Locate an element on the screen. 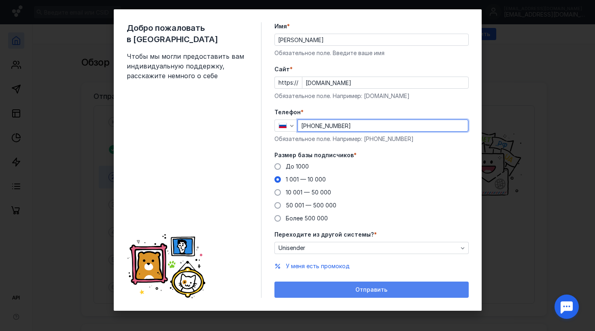  span: Отправить is located at coordinates (371, 289).